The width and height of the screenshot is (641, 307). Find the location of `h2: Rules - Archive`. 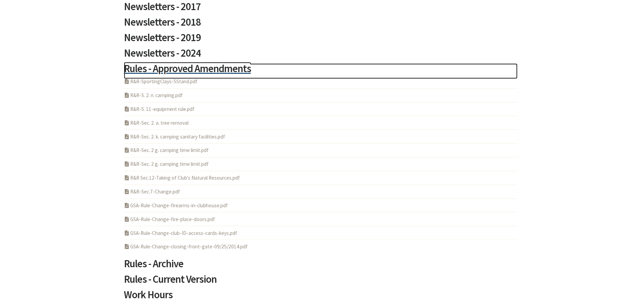

h2: Rules - Archive is located at coordinates (321, 266).